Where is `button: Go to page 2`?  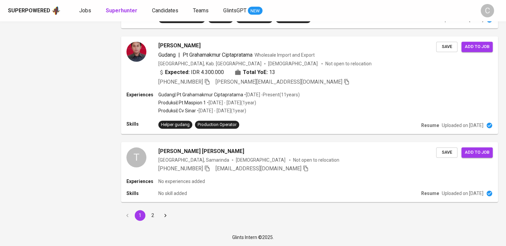
button: Go to page 2 is located at coordinates (153, 215).